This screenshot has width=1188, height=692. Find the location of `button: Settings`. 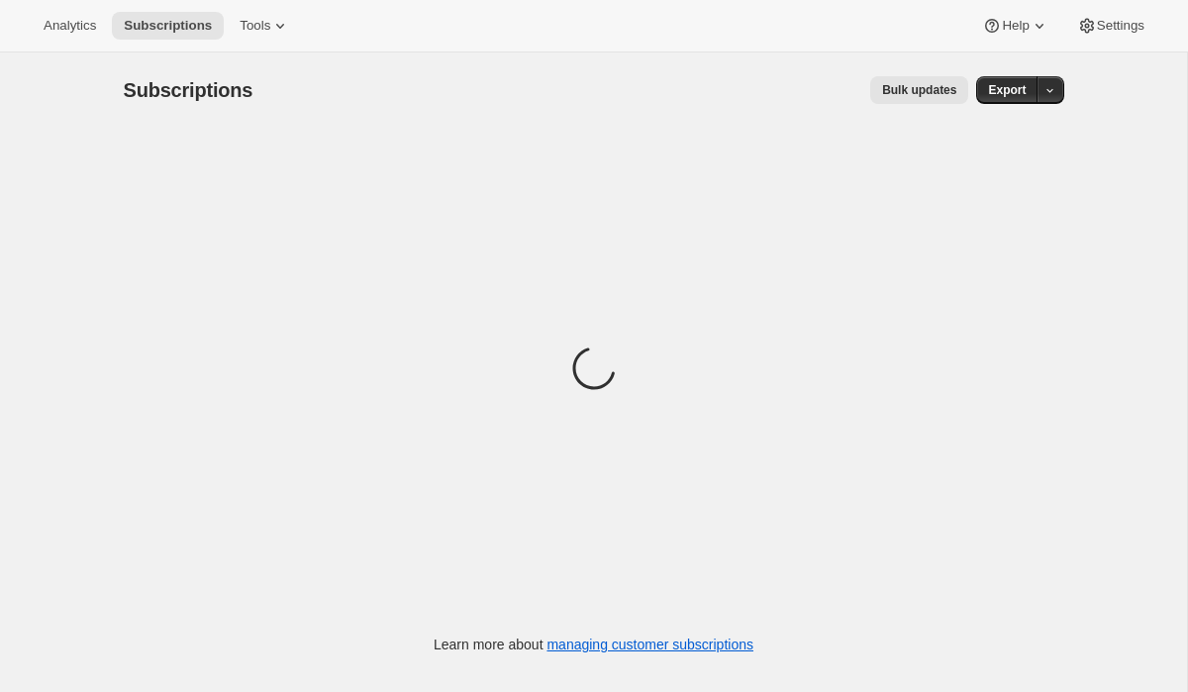

button: Settings is located at coordinates (1111, 26).